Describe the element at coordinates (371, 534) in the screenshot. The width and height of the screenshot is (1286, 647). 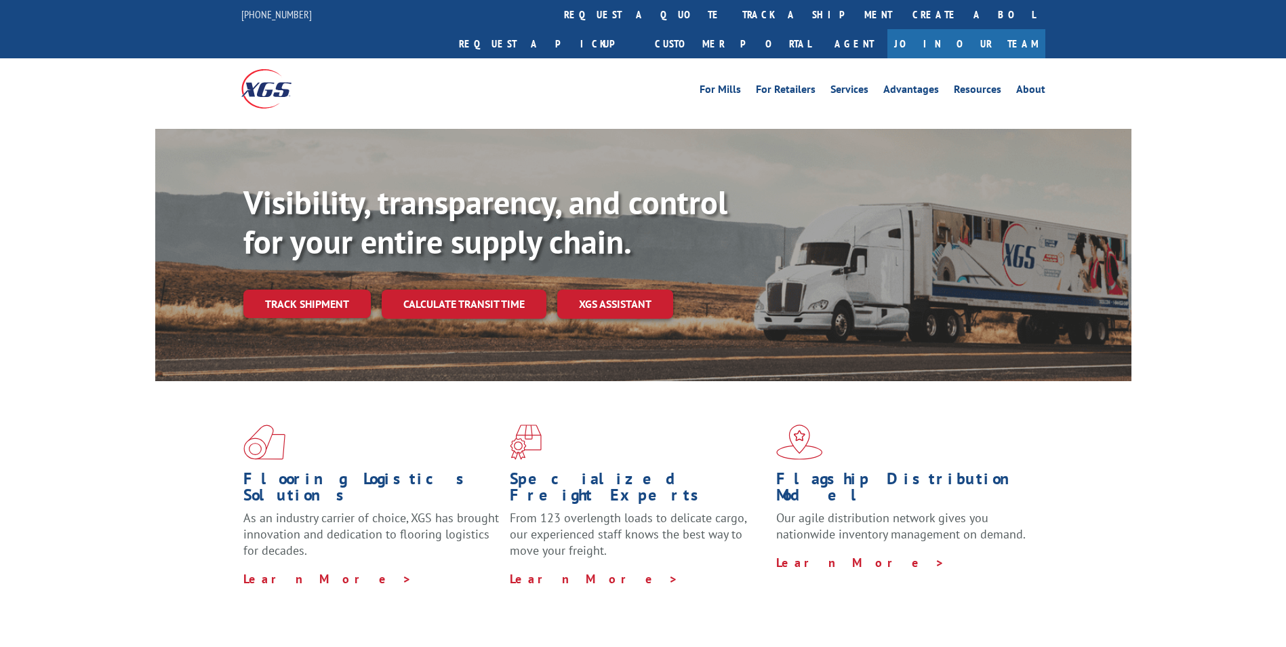
I see `span: As an industry carrier of choice, XGS has brought innovation and dedication to flooring logistics...` at that location.